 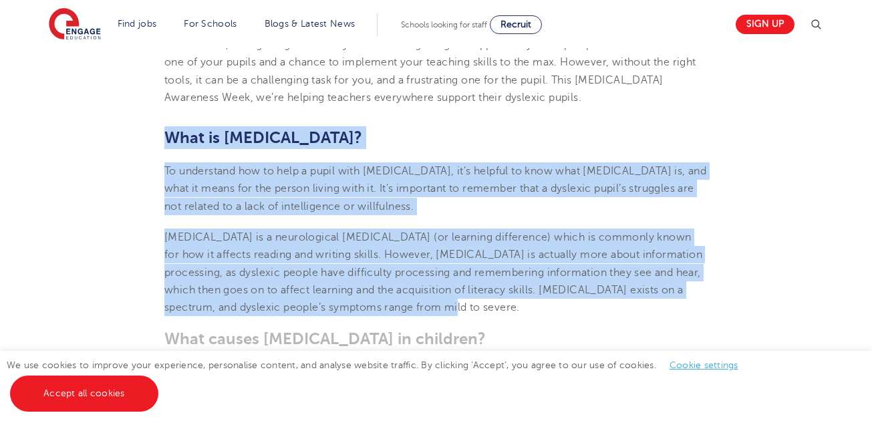 I want to click on span: We use cookies to improve your experience, personalise content, and analyse website traffic. By c..., so click(x=379, y=379).